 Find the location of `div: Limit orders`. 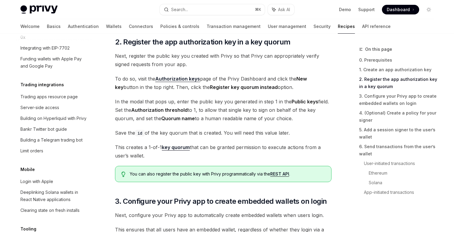

div: Limit orders is located at coordinates (32, 151).